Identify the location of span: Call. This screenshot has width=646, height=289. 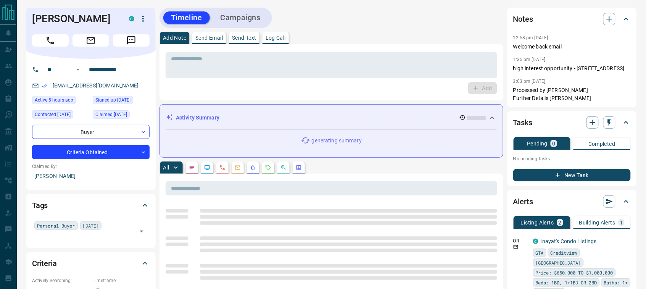
(50, 40).